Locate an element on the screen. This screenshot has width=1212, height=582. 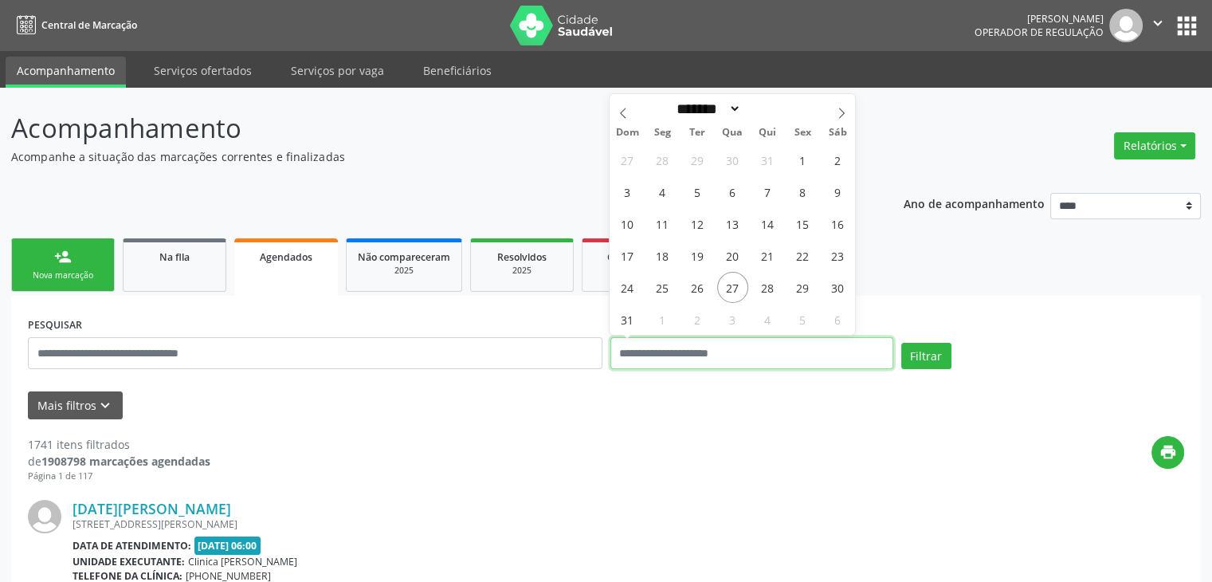
span: Agosto 24, 2025 is located at coordinates (627, 287).